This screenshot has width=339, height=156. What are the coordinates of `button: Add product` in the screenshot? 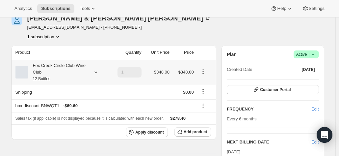 It's located at (192, 132).